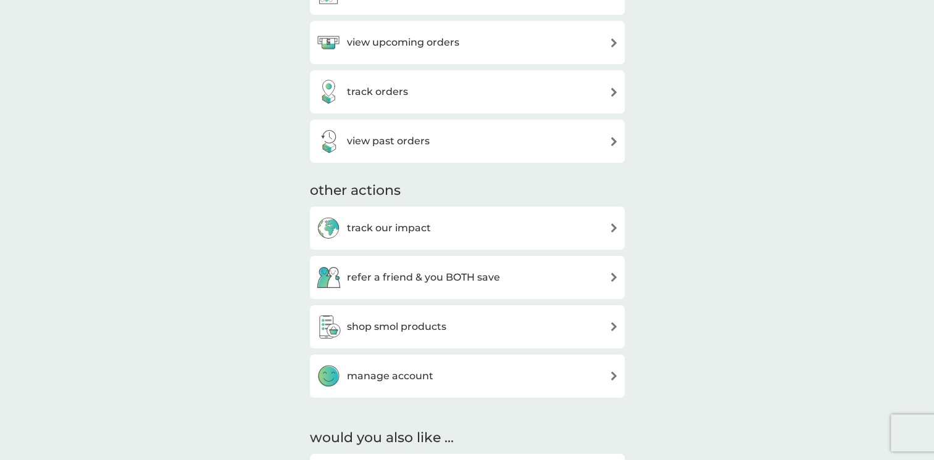 This screenshot has width=934, height=460. What do you see at coordinates (403, 43) in the screenshot?
I see `h3: view upcoming orders` at bounding box center [403, 43].